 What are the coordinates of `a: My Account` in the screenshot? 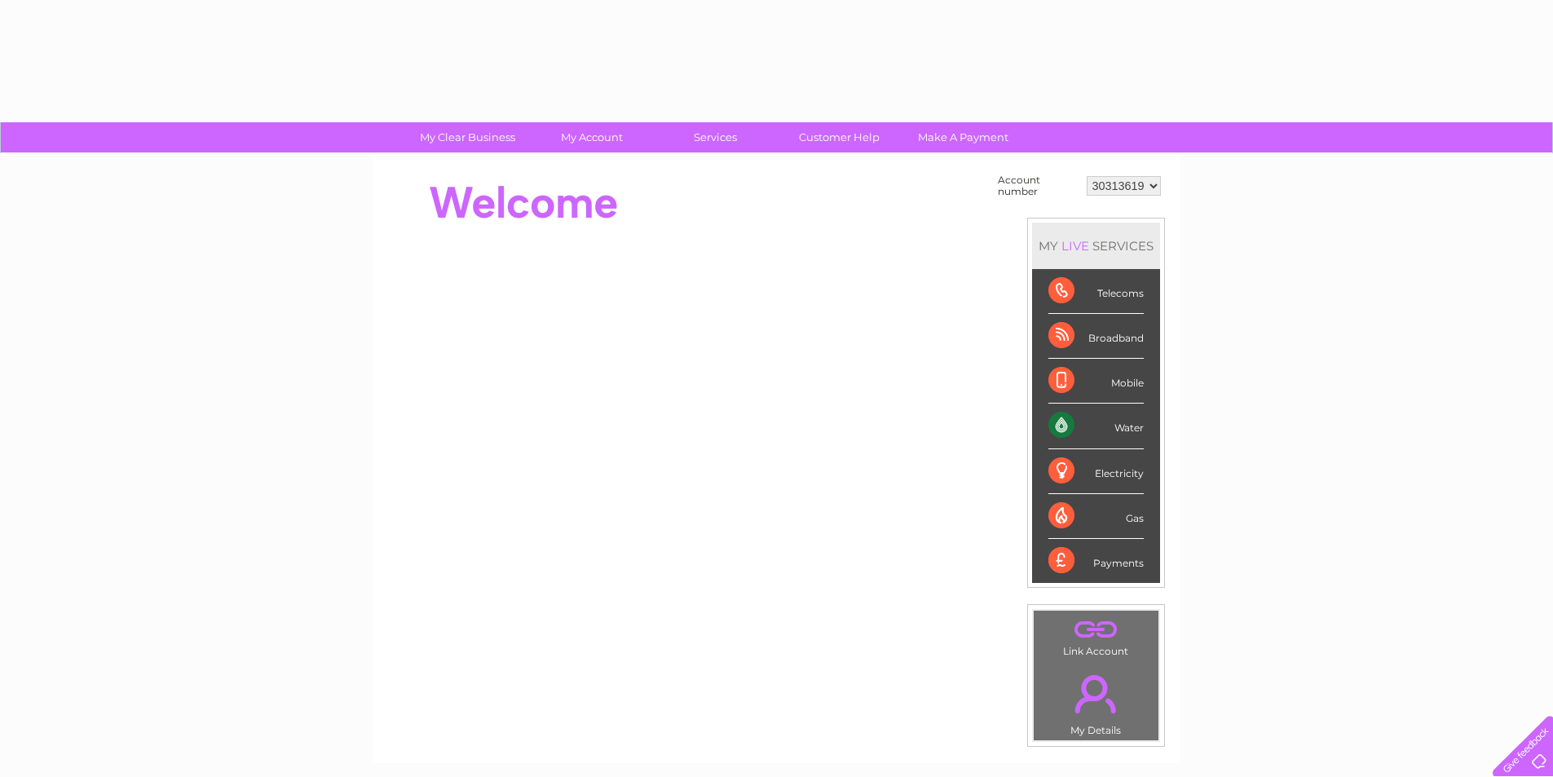 It's located at (591, 137).